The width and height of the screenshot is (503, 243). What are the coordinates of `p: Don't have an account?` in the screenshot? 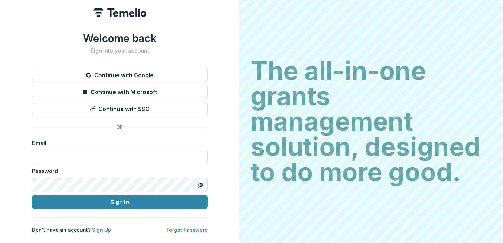 It's located at (71, 230).